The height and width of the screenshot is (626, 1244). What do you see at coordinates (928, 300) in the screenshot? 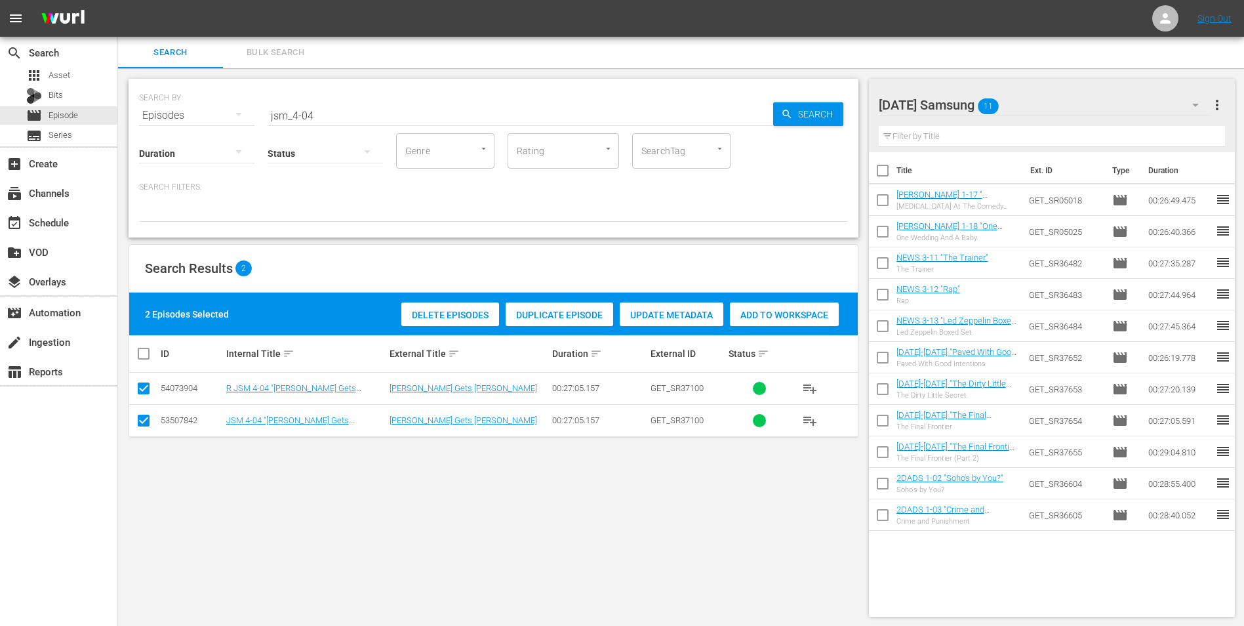
I see `div: Rap` at bounding box center [928, 300].